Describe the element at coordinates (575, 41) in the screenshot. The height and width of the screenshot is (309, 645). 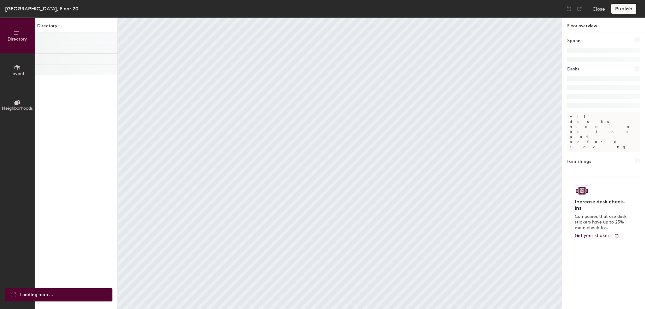
I see `h1: Spaces` at that location.